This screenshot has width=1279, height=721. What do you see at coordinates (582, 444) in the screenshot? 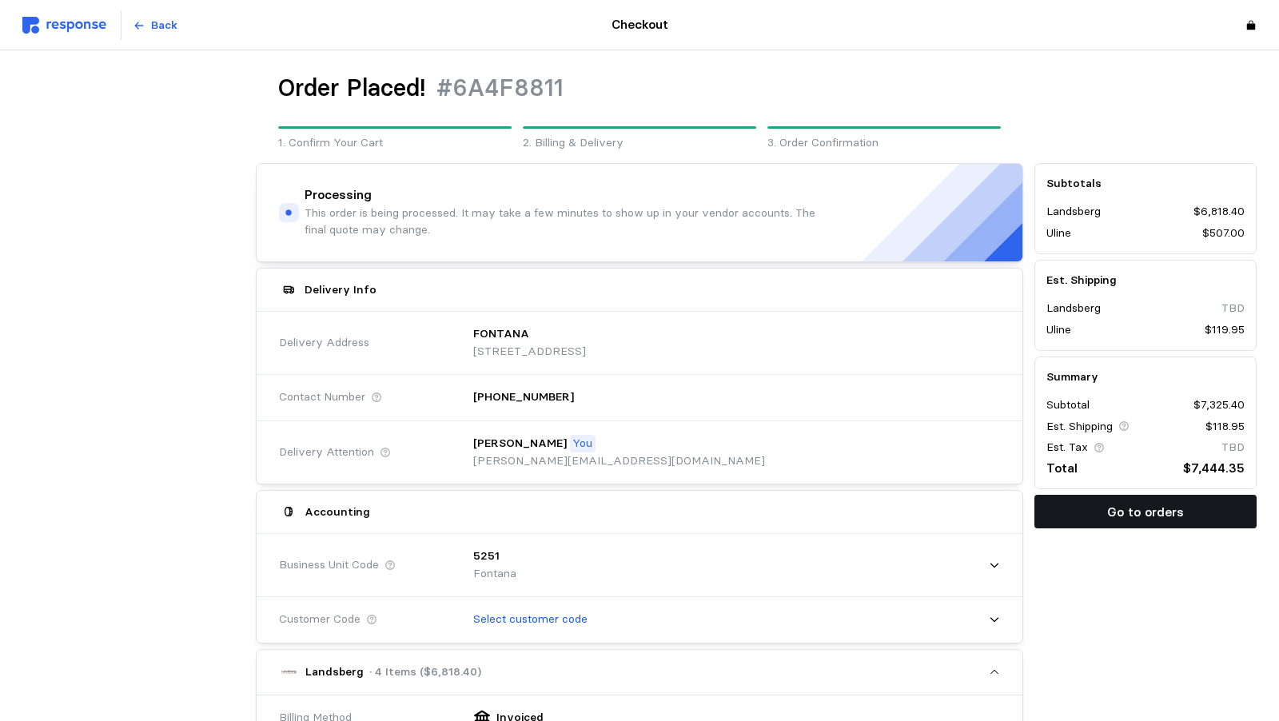
I see `p: You` at bounding box center [582, 444].